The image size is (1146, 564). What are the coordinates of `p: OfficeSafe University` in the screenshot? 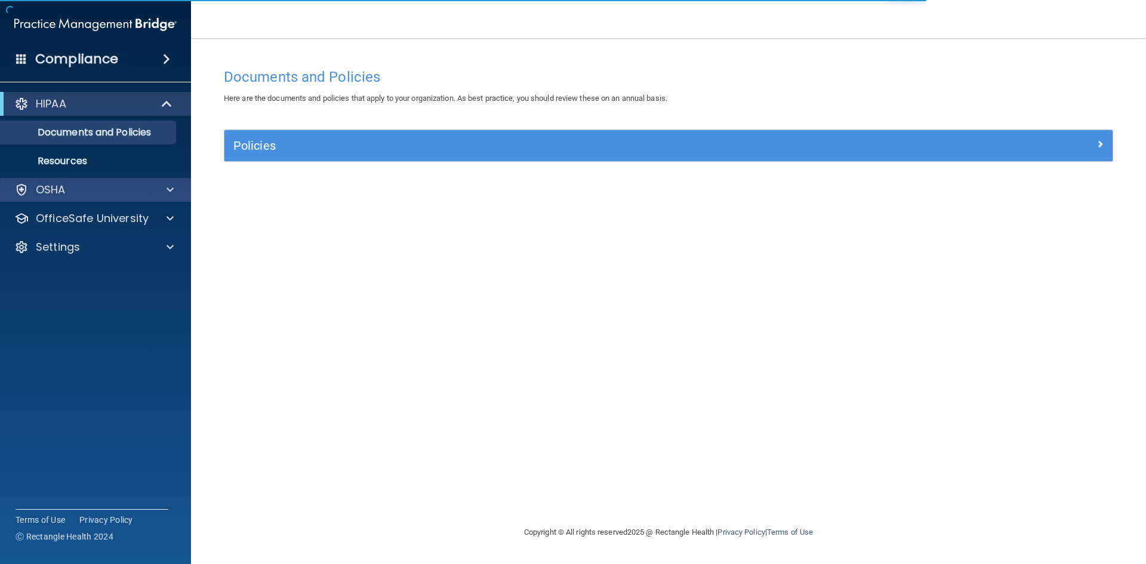 It's located at (92, 219).